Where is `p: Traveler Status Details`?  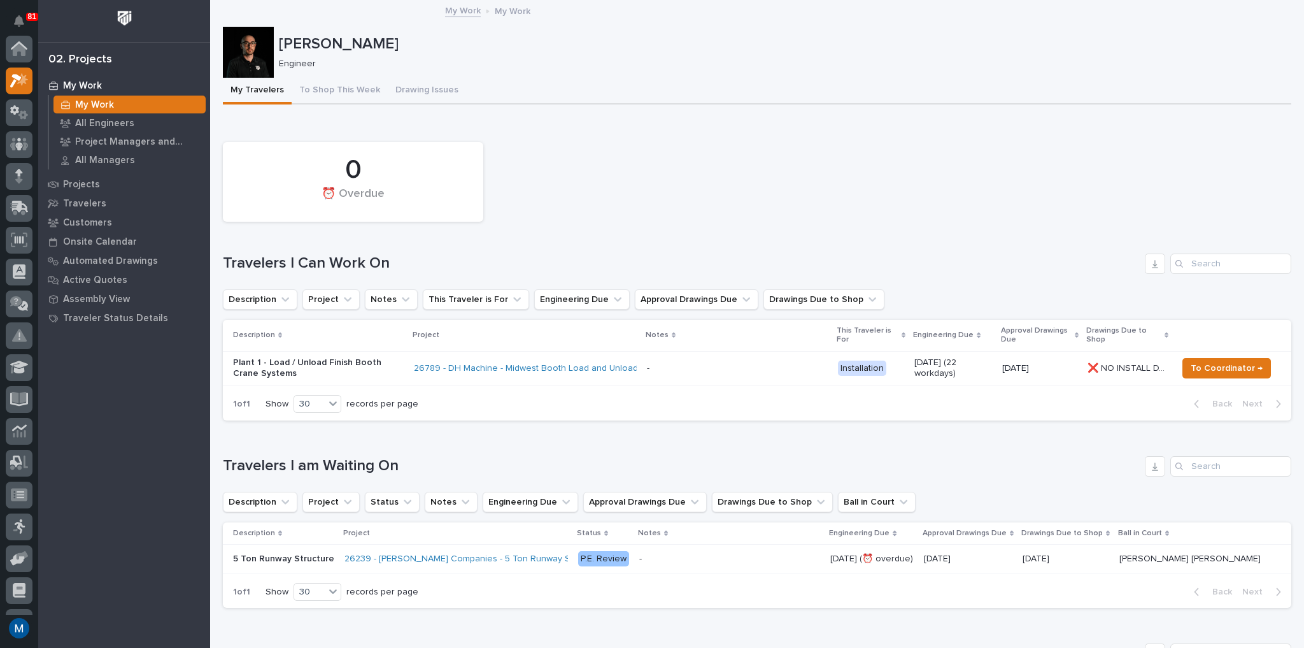 p: Traveler Status Details is located at coordinates (115, 318).